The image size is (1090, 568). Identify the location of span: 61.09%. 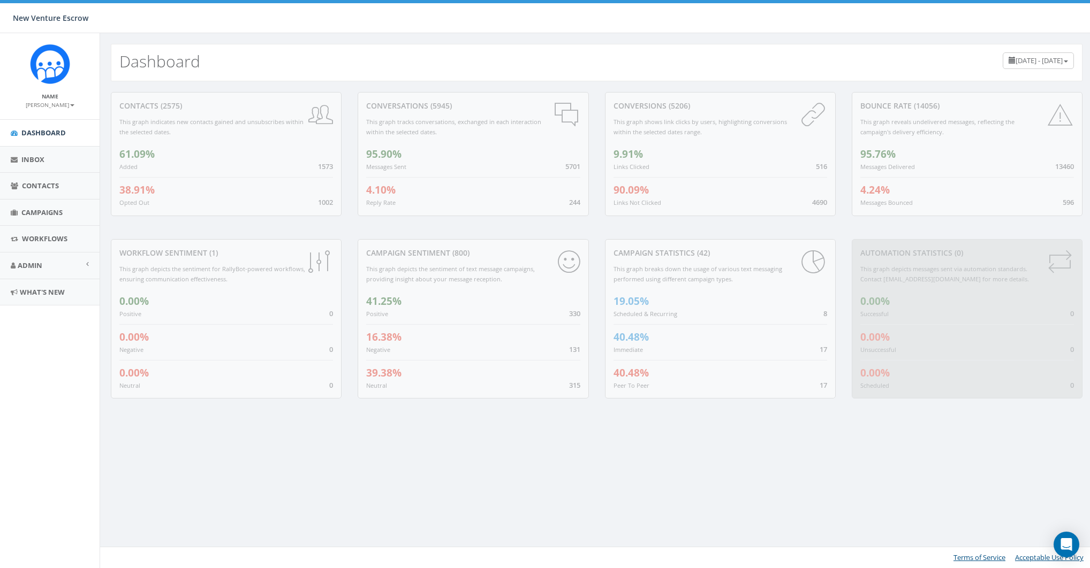
(137, 154).